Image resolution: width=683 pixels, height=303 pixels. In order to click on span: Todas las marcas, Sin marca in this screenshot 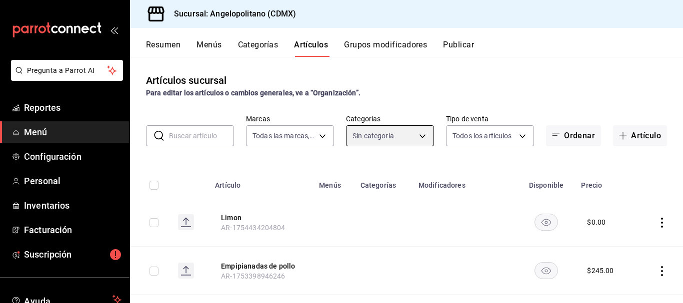, I will do `click(284, 136)`.